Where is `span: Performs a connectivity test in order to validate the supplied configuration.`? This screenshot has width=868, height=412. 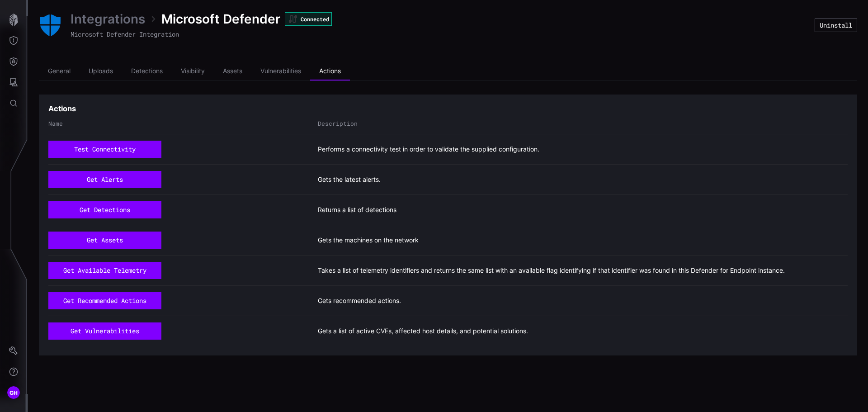
span: Performs a connectivity test in order to validate the supplied configuration. is located at coordinates (429, 149).